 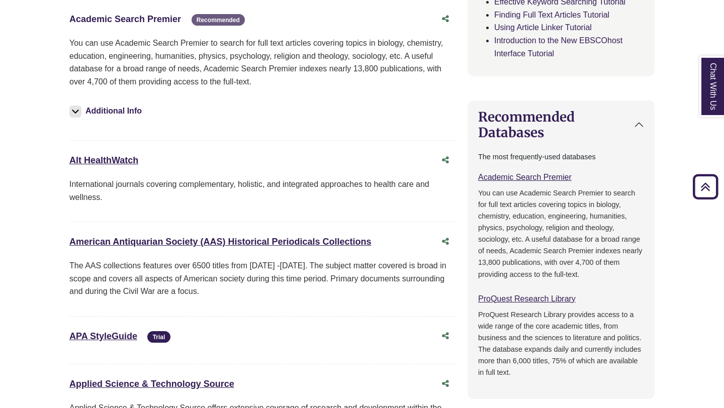 I want to click on a: APA StyleGuide, so click(x=103, y=336).